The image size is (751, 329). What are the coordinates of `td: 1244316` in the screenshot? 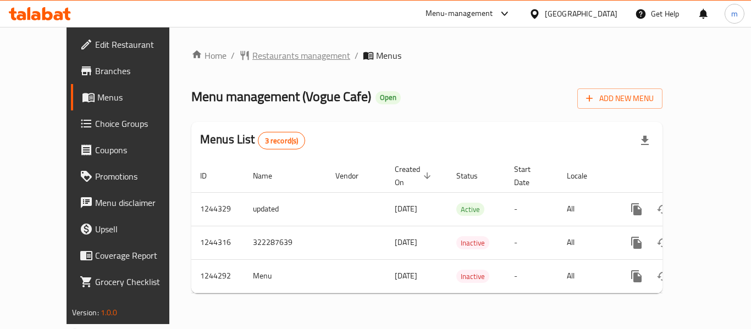 It's located at (218, 242).